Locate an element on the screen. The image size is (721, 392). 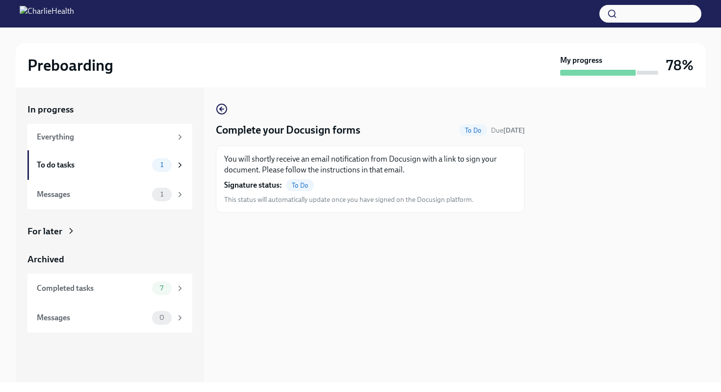
a: In progress is located at coordinates (110, 109).